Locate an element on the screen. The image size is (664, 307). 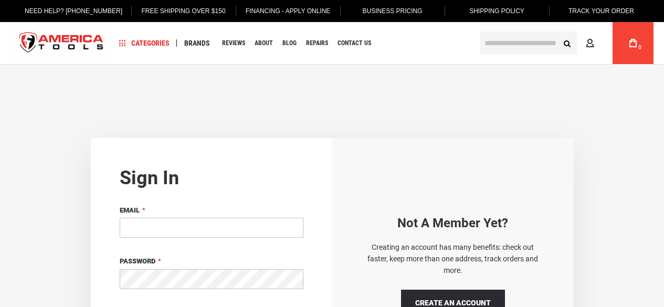
p: Creating an account has many benefits: check out faster, keep more than one address, track orders... is located at coordinates (453, 259).